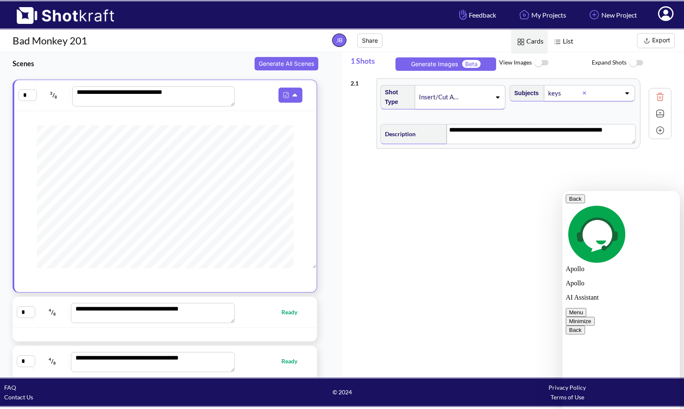  I want to click on button: Menu, so click(13, 121).